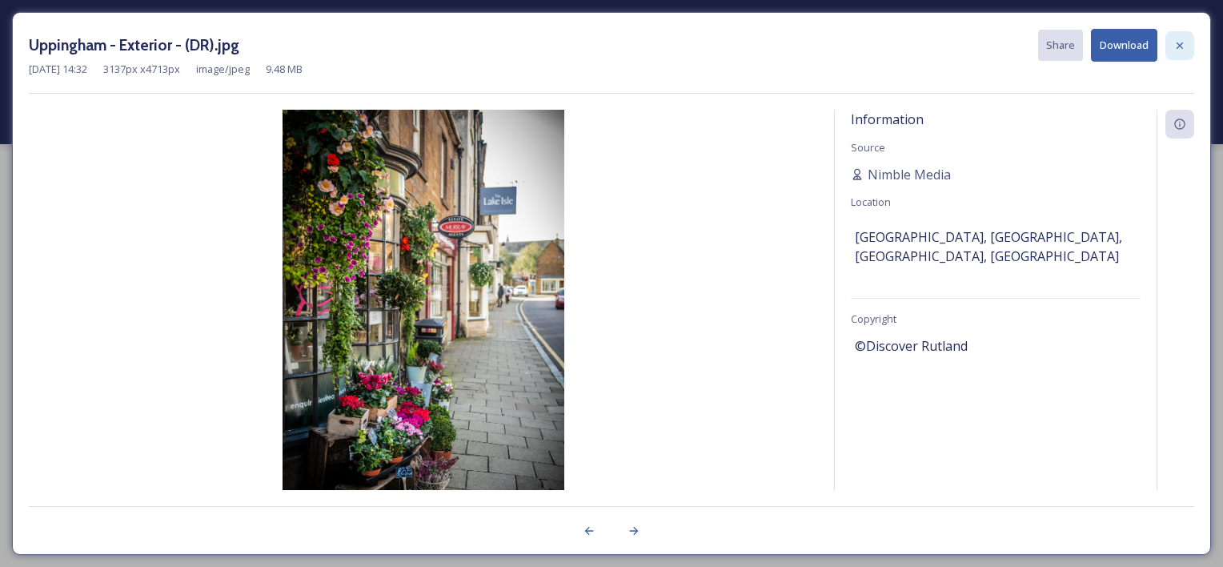  Describe the element at coordinates (867, 147) in the screenshot. I see `span: Source` at that location.